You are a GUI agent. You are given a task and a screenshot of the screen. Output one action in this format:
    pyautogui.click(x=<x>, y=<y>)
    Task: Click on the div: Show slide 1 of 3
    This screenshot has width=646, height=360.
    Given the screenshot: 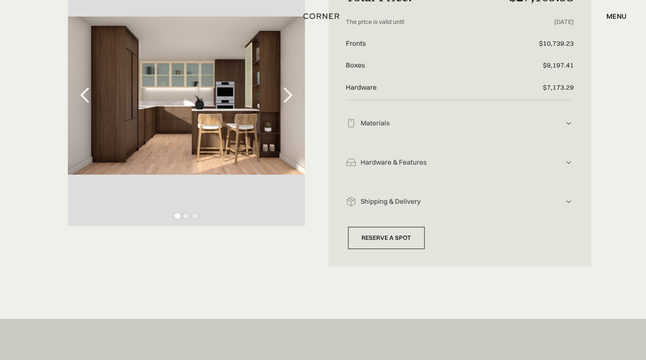 What is the action you would take?
    pyautogui.click(x=178, y=216)
    